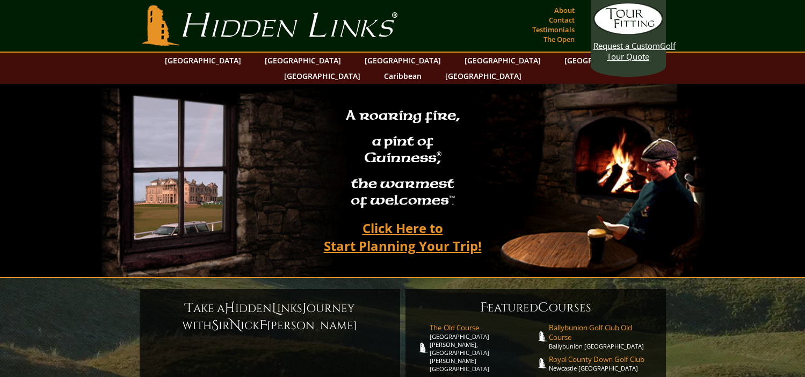  I want to click on a: Request a CustomGolf Tour Quote, so click(629, 32).